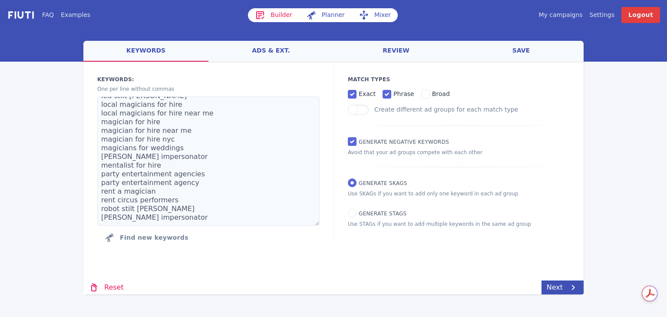 The image size is (667, 317). What do you see at coordinates (562, 288) in the screenshot?
I see `a: Next` at bounding box center [562, 288].